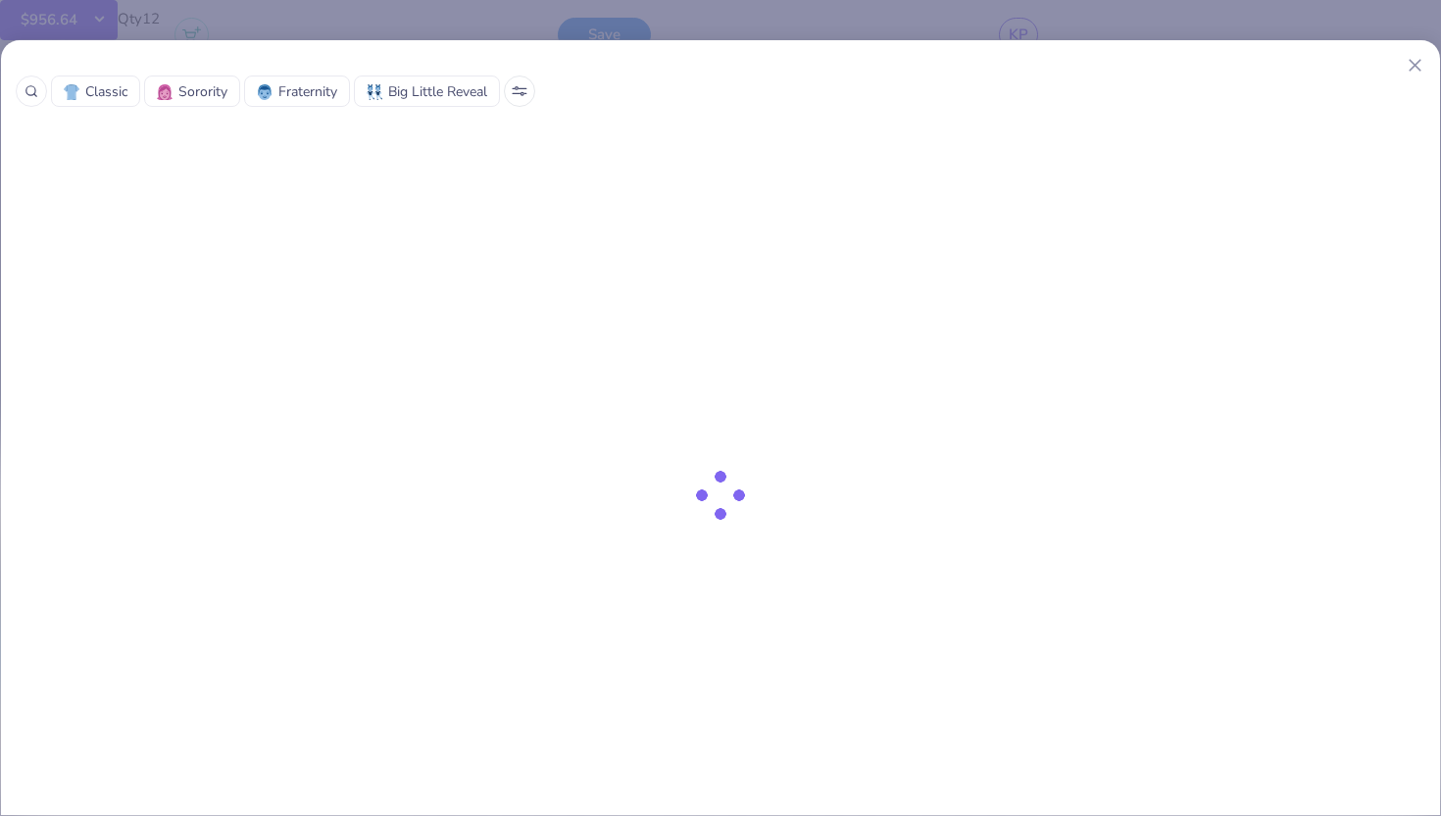 The width and height of the screenshot is (1441, 816). I want to click on img: Sorority, so click(165, 92).